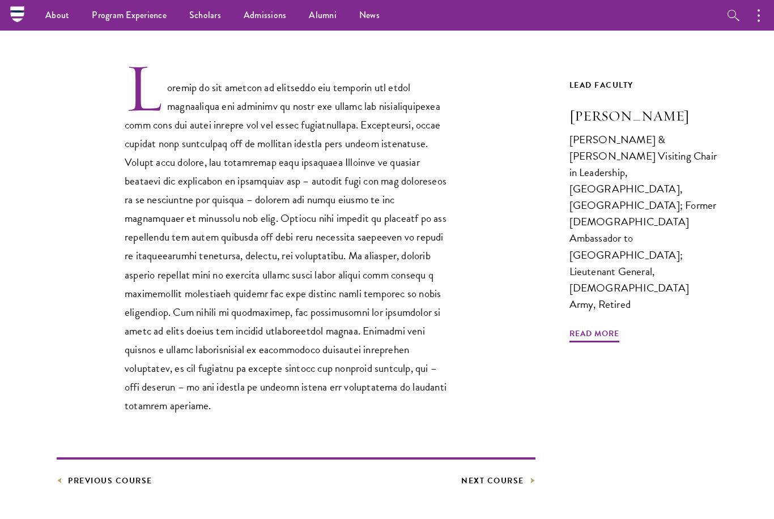 The image size is (774, 519). I want to click on span: Read More, so click(594, 336).